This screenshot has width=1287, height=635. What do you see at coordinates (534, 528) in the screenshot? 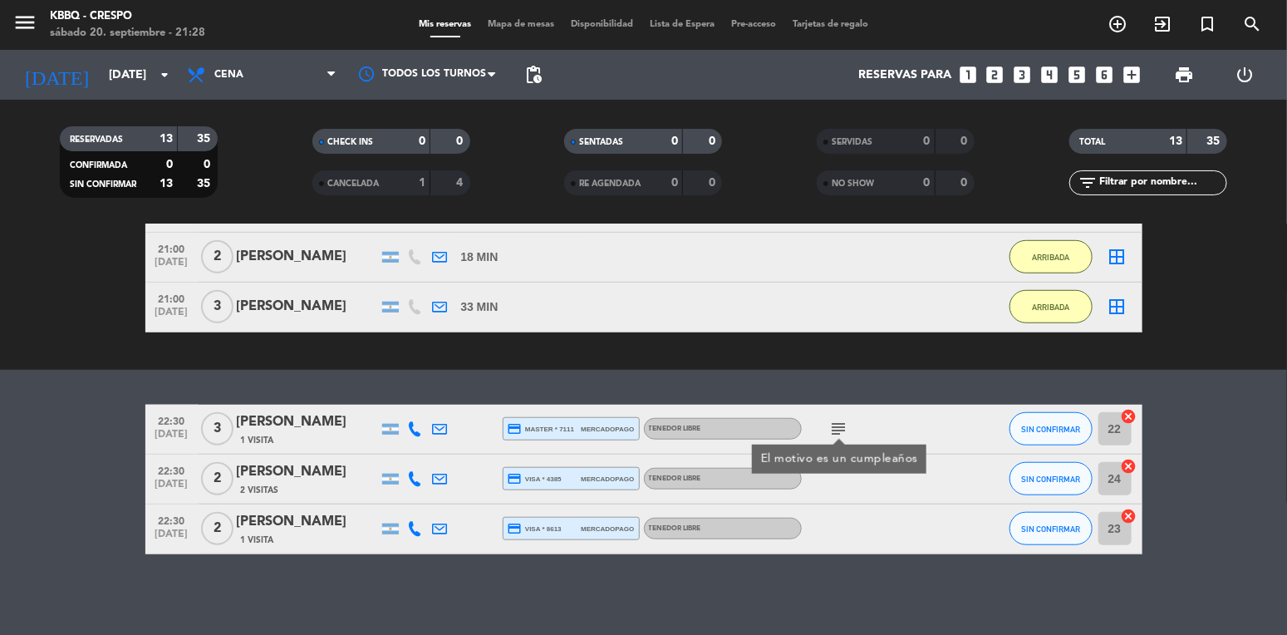
I see `span: visa * 8613` at bounding box center [534, 528].